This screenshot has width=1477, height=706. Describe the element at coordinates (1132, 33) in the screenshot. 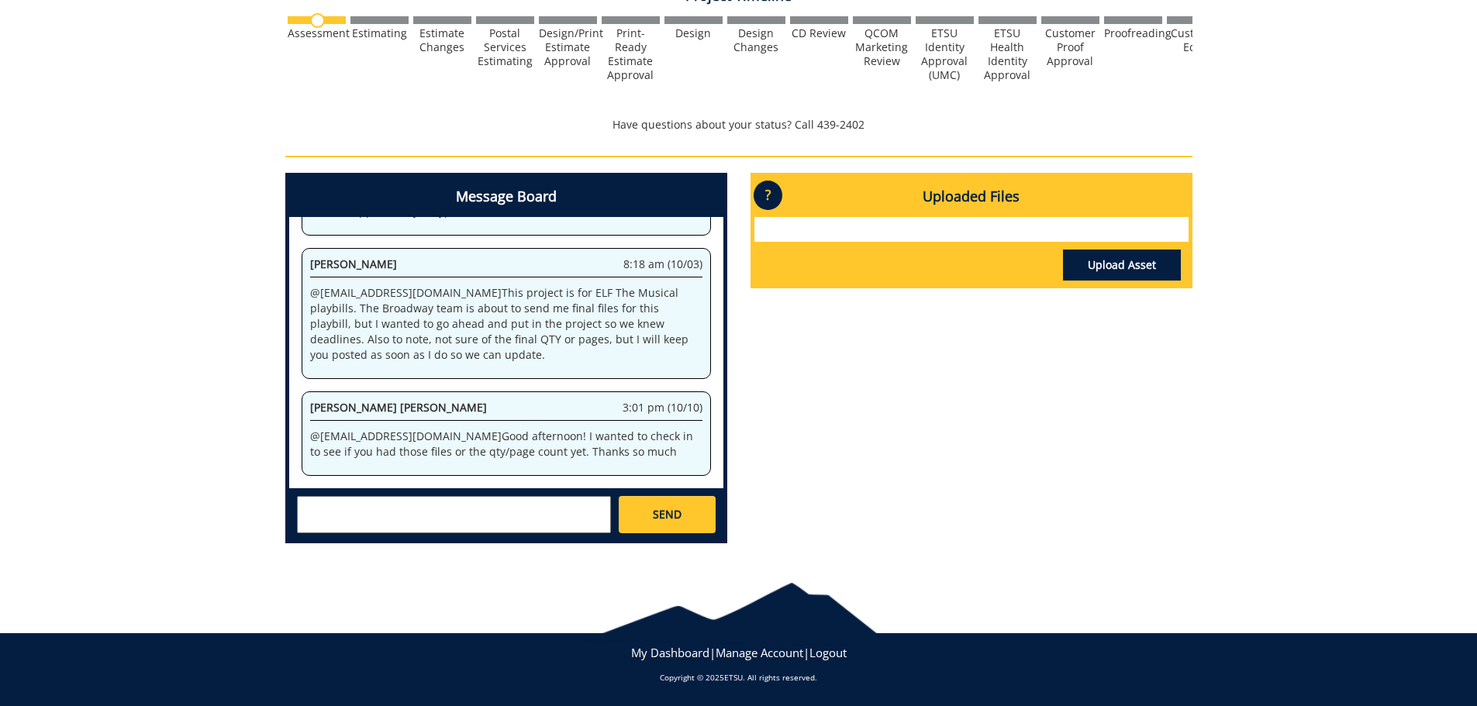

I see `div: Proofreading` at that location.